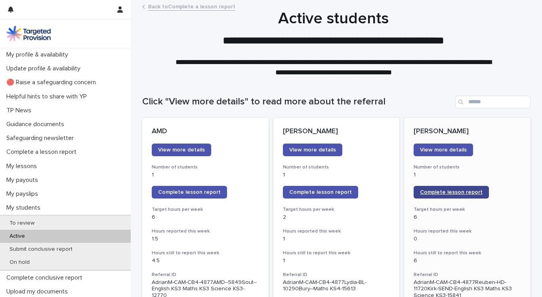 Image resolution: width=542 pixels, height=297 pixels. Describe the element at coordinates (24, 180) in the screenshot. I see `p: My payouts` at that location.